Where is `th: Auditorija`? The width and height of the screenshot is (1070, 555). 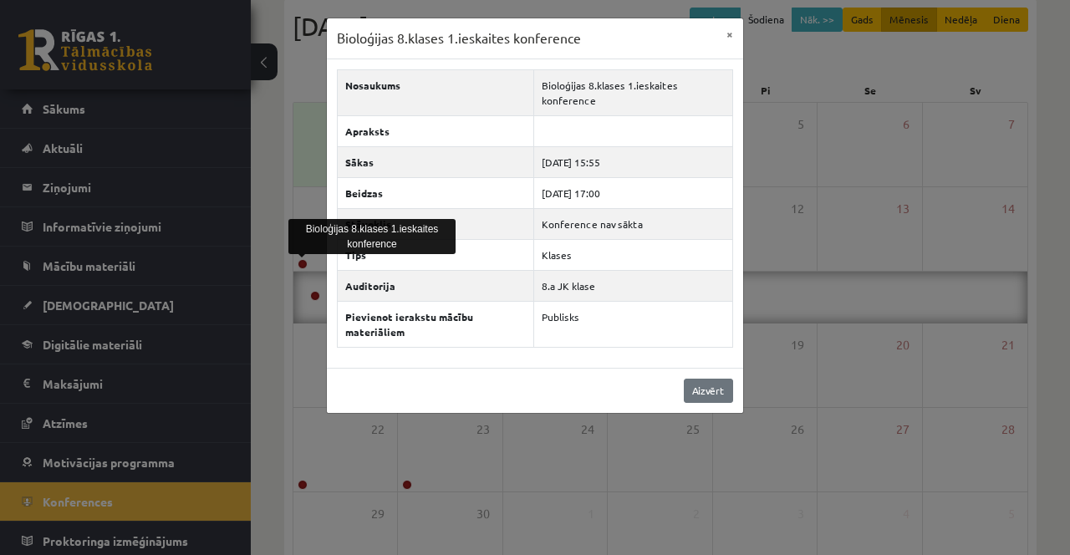
th: Auditorija is located at coordinates (435, 285).